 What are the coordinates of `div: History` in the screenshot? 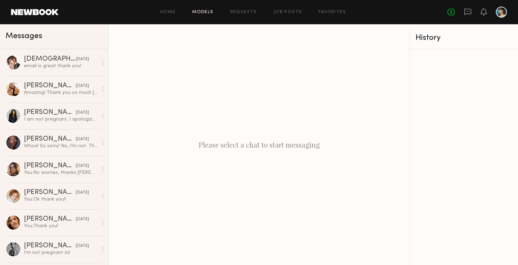 It's located at (464, 38).